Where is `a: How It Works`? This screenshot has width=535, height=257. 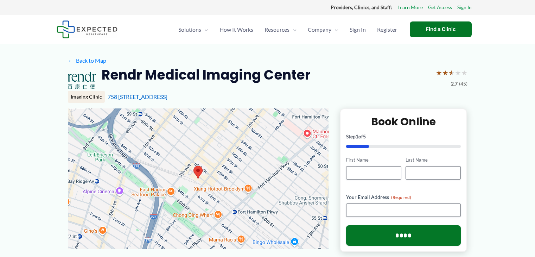
a: How It Works is located at coordinates (237, 30).